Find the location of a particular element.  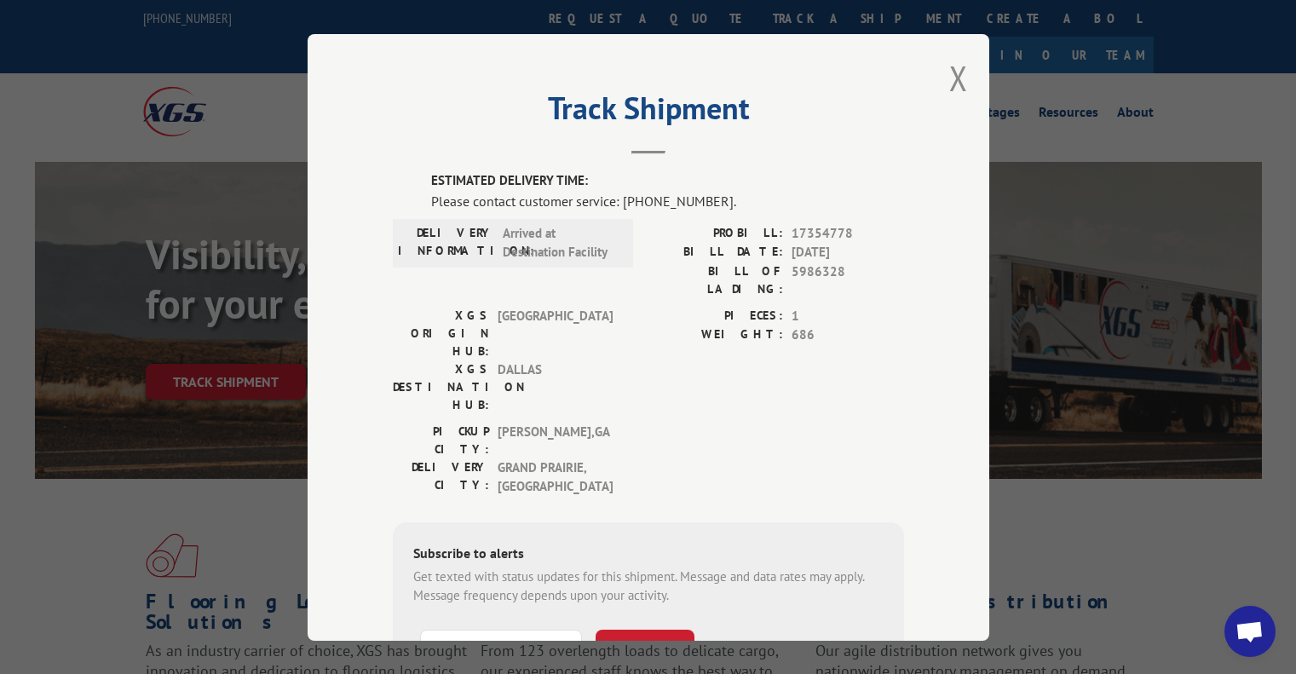

span: 686 is located at coordinates (848, 335).